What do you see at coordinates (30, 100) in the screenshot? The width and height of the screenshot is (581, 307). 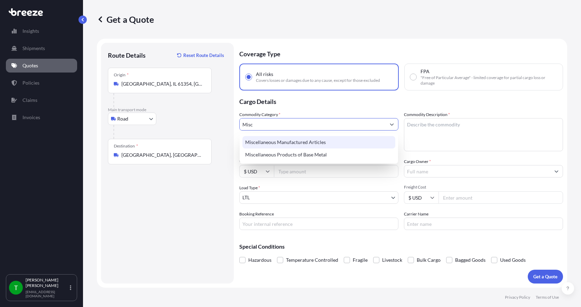 I see `p: Claims` at bounding box center [30, 100].